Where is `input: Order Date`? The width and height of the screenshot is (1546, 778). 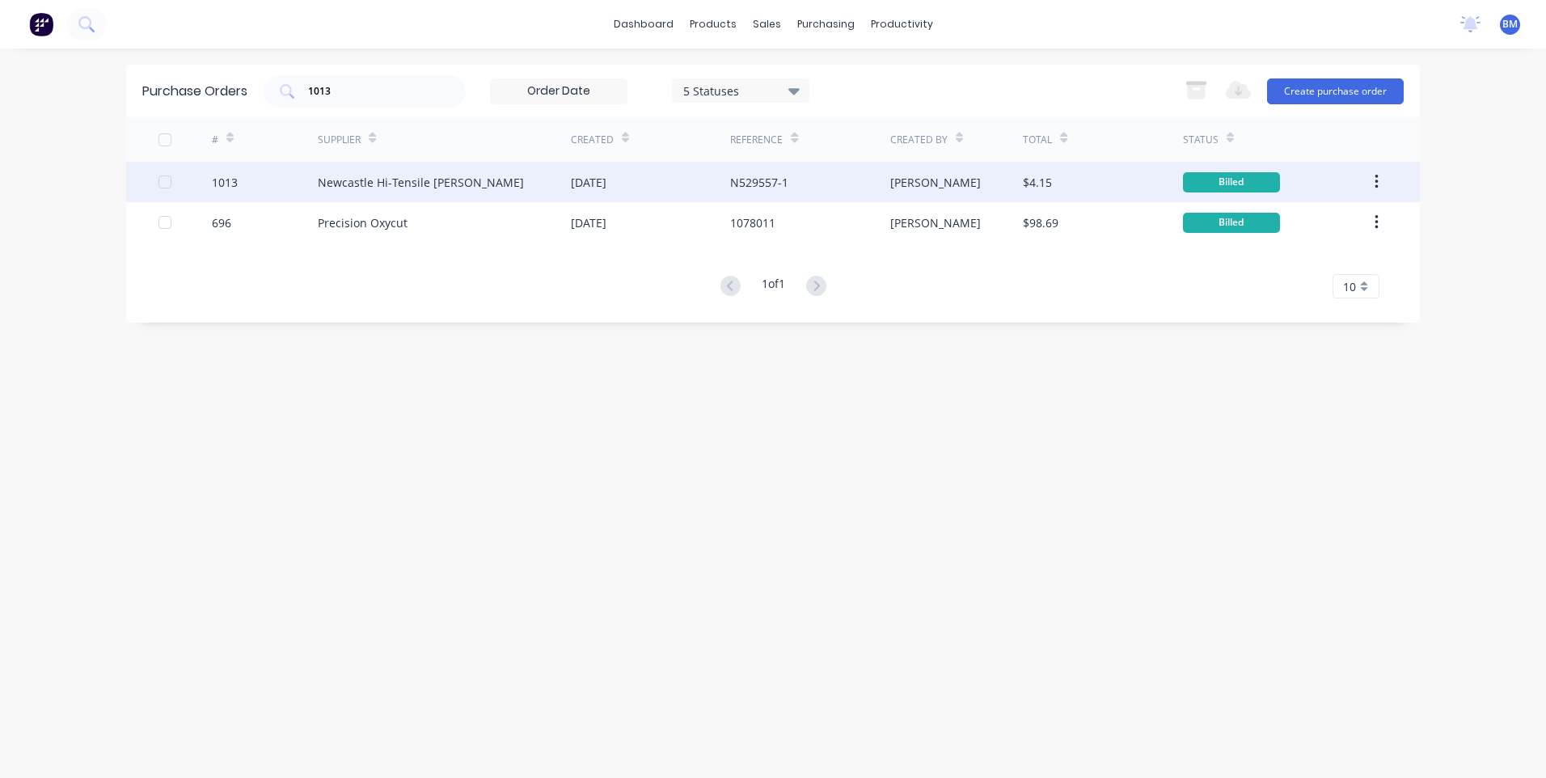 input: Order Date is located at coordinates (559, 91).